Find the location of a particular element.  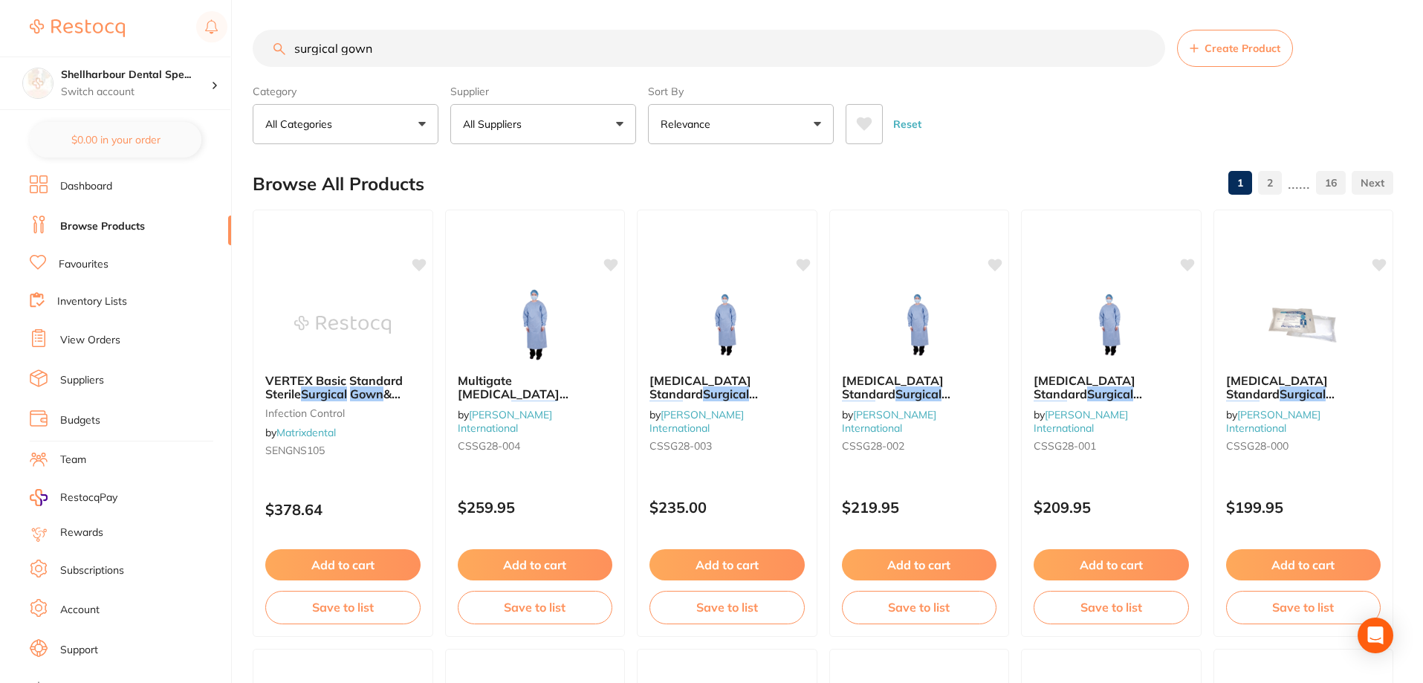

span: with 2 Towels, AAMI Level 2, Sterile, Single Use, Extra Large, Blue, 20 per Carton is located at coordinates (725, 428).